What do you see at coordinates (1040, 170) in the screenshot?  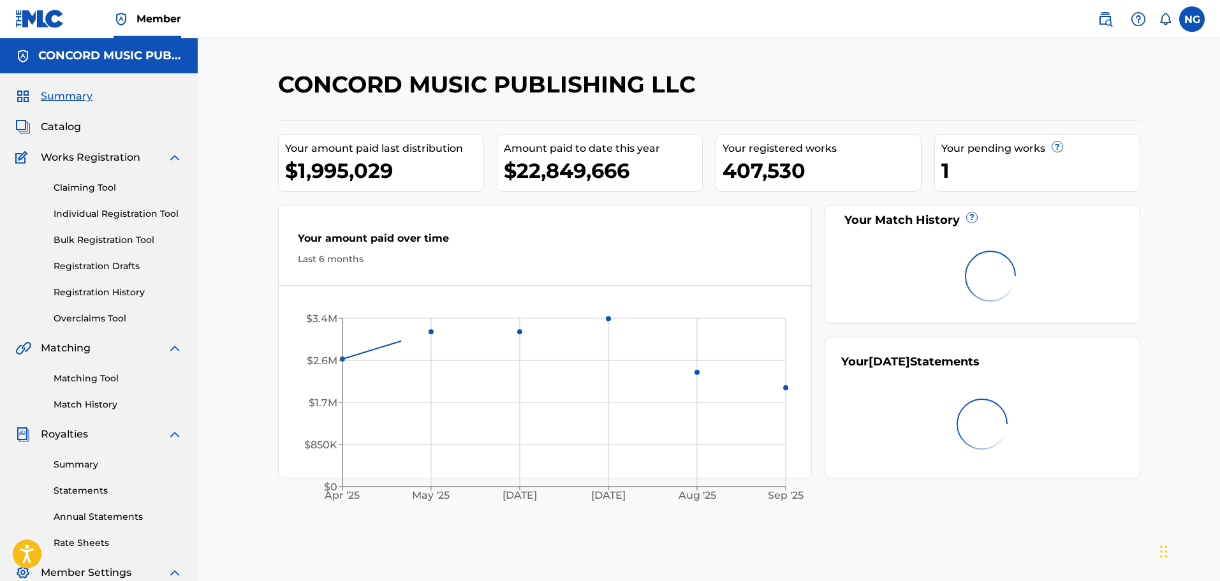 I see `div: 1` at bounding box center [1040, 170].